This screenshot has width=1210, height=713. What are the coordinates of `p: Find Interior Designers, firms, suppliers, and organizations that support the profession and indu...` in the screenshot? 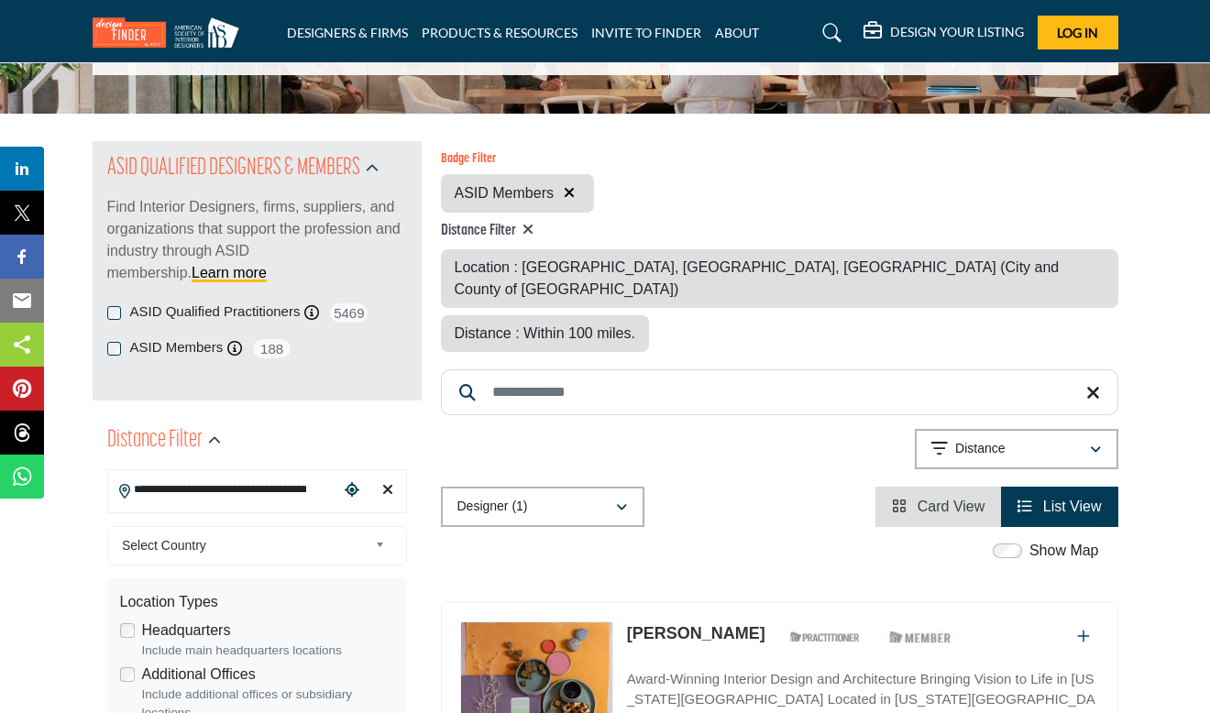 It's located at (257, 240).